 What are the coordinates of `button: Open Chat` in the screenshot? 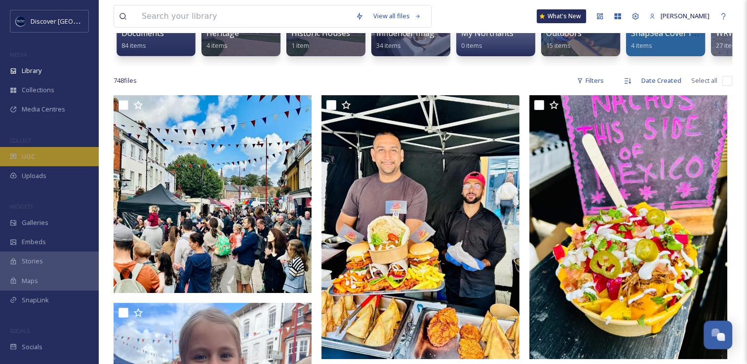 It's located at (718, 335).